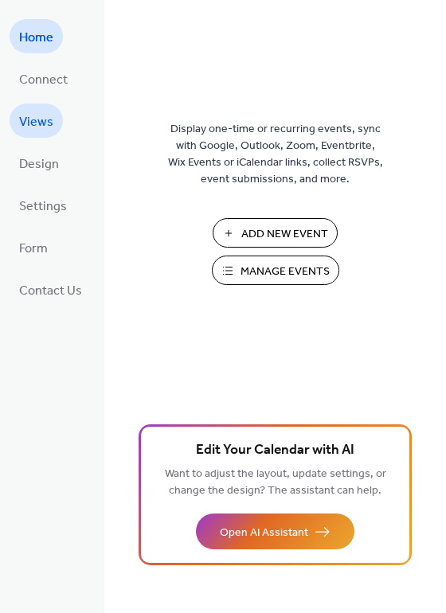  I want to click on span: Settings, so click(43, 206).